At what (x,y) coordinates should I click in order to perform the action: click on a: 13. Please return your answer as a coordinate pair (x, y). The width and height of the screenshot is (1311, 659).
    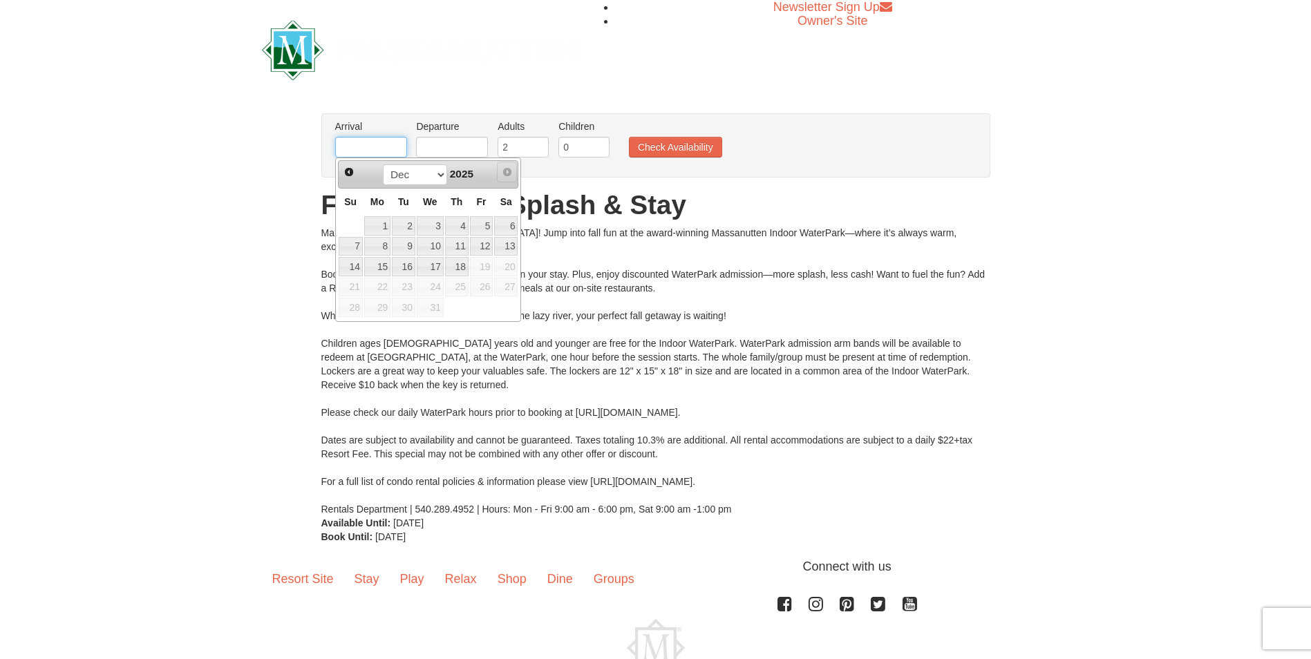
    Looking at the image, I should click on (506, 247).